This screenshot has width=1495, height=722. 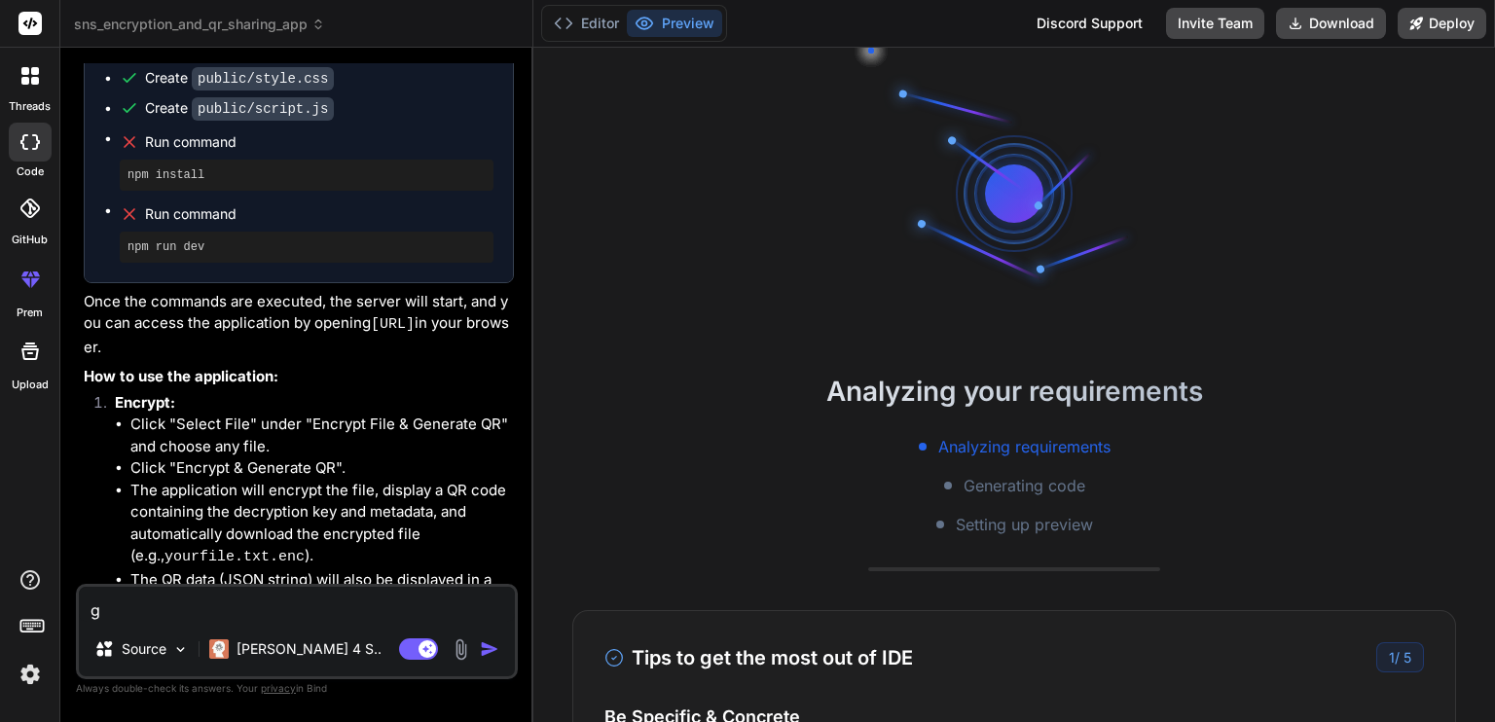 What do you see at coordinates (297, 604) in the screenshot?
I see `textarea: g` at bounding box center [297, 604].